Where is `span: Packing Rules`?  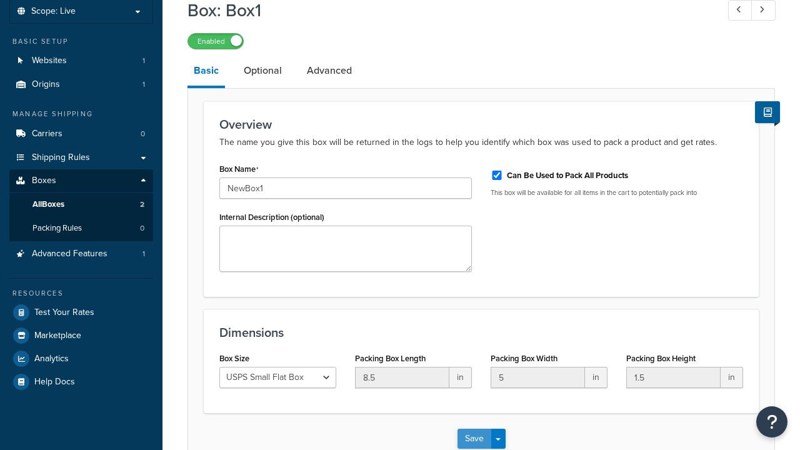 span: Packing Rules is located at coordinates (57, 228).